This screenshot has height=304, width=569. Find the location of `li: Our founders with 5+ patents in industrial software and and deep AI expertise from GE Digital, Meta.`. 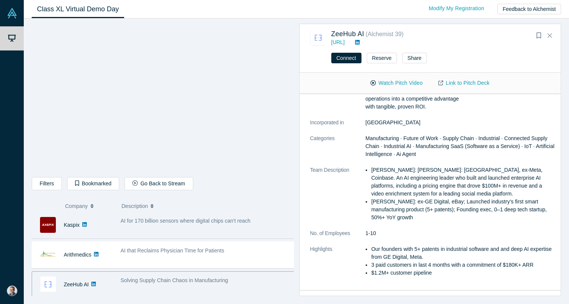

li: Our founders with 5+ patents in industrial software and and deep AI expertise from GE Digital, Meta. is located at coordinates (463, 254).